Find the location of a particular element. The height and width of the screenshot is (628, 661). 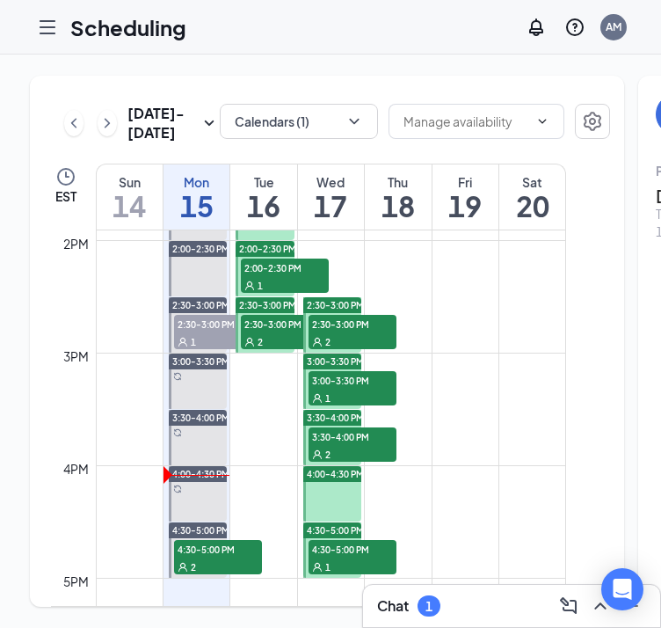

a: September 18, 2025 is located at coordinates (397, 197).